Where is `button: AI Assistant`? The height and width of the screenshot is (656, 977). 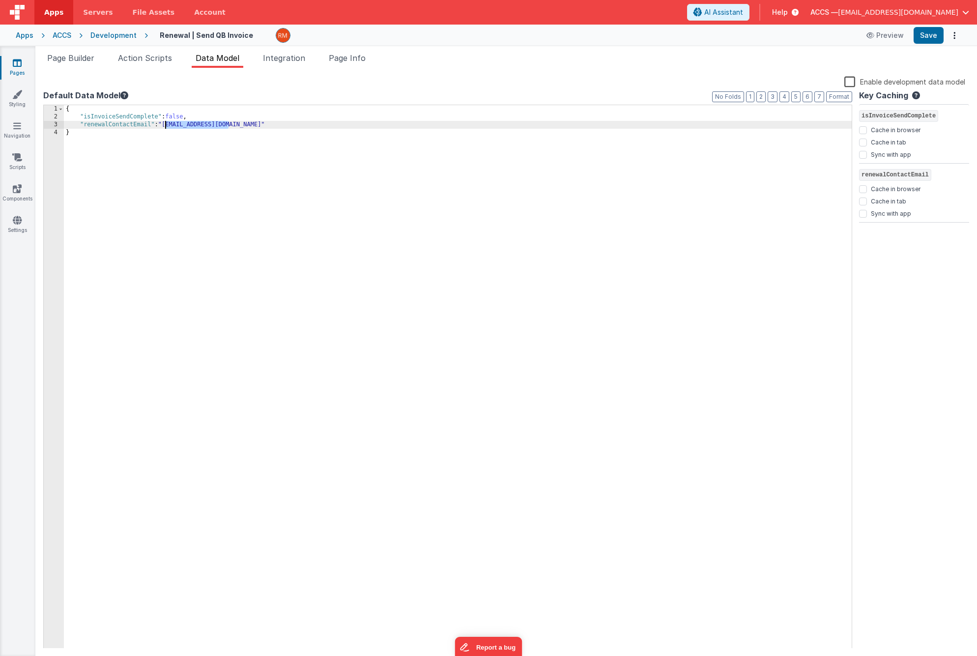 button: AI Assistant is located at coordinates (718, 12).